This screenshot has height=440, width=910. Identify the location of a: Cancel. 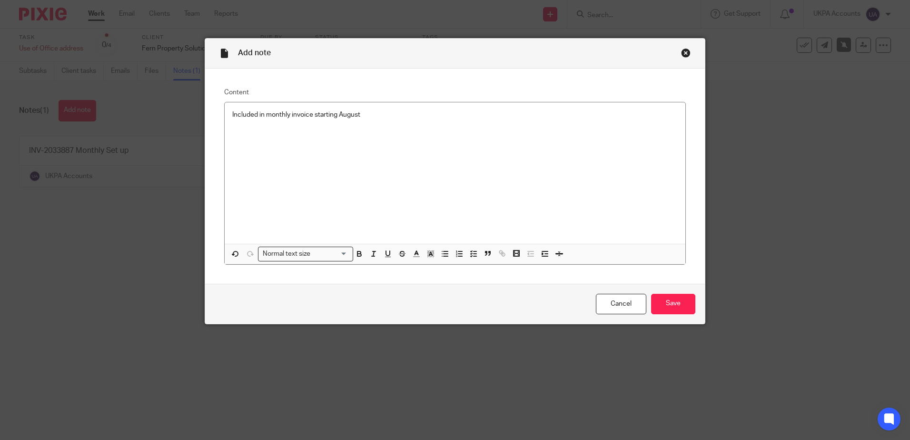
(621, 304).